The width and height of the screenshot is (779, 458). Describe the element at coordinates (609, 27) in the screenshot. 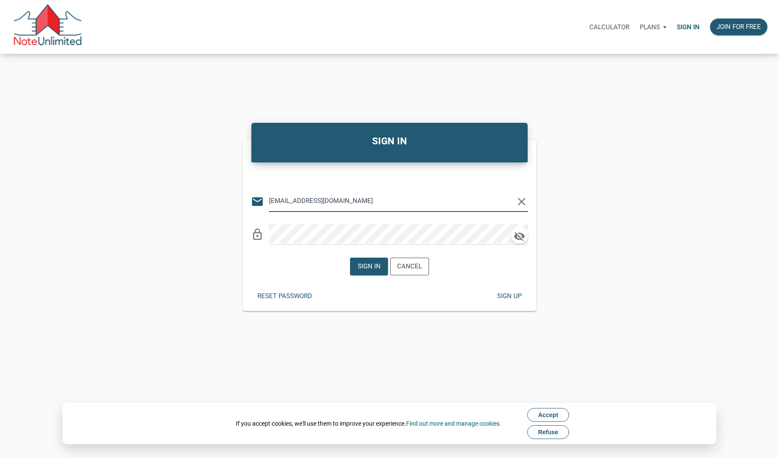

I see `p: Calculator` at that location.